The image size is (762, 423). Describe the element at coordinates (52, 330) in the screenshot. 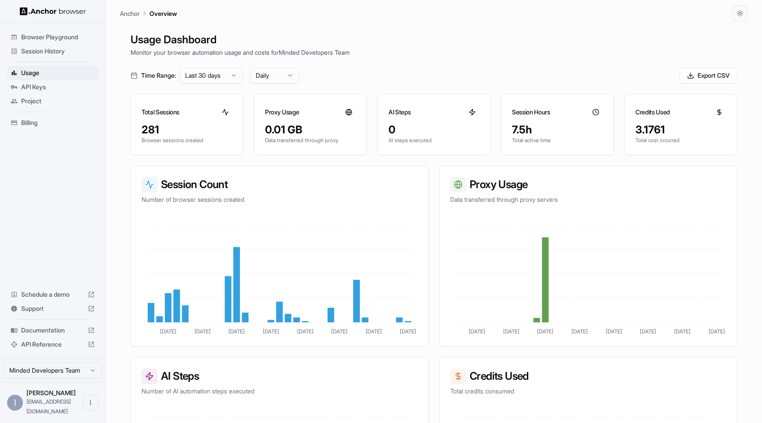

I see `span: Documentation` at that location.